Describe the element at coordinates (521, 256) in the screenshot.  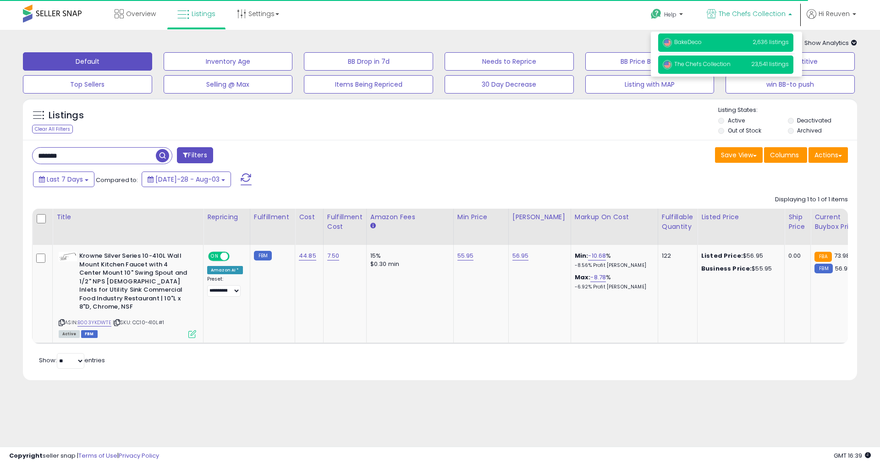
I see `a: 56.95` at that location.